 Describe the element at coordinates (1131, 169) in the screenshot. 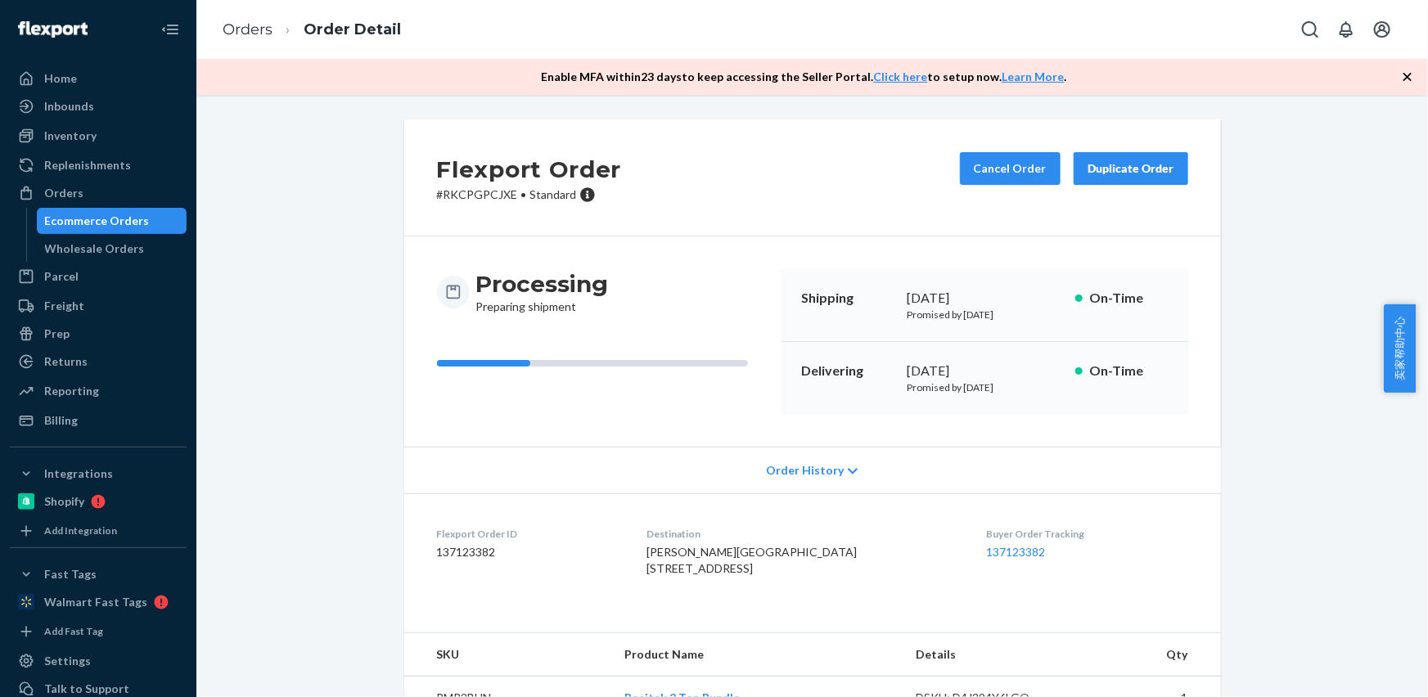

I see `div: Duplicate Order` at that location.